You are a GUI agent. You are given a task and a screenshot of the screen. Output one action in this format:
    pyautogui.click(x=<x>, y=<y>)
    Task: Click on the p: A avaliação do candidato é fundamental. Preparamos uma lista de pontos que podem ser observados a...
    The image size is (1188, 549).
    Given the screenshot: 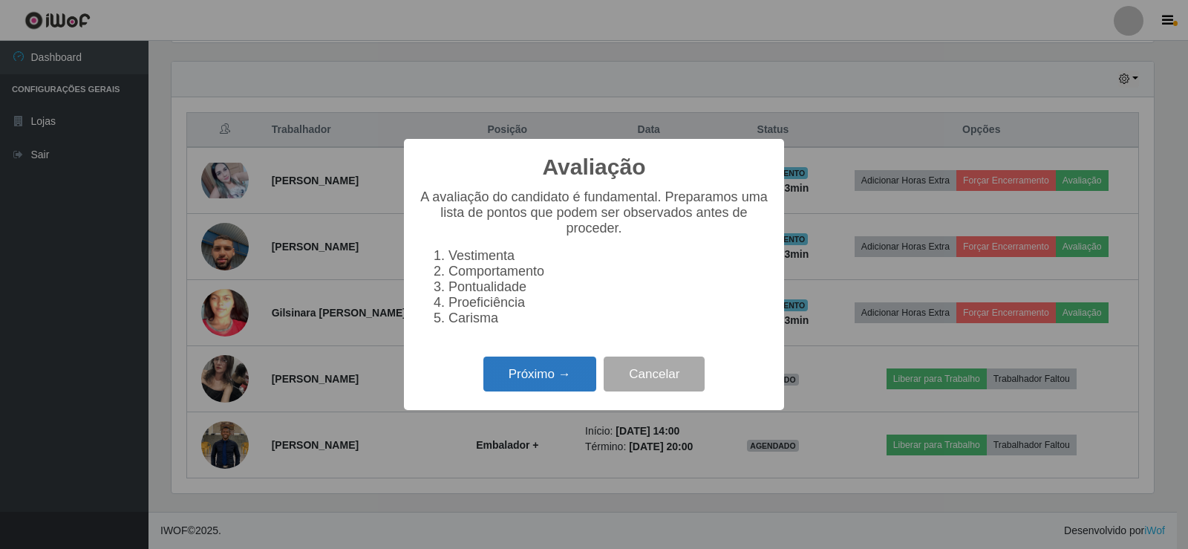 What is the action you would take?
    pyautogui.click(x=594, y=212)
    